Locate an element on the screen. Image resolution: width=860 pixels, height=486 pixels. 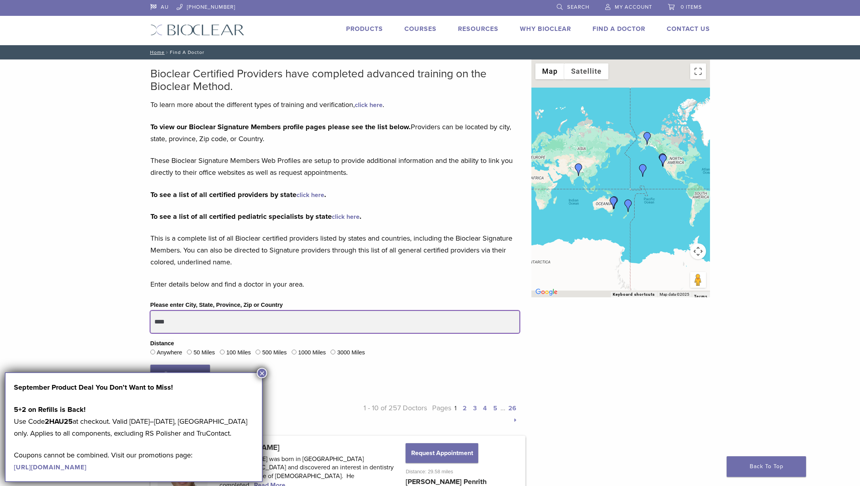
label: 500 Miles is located at coordinates (274, 353).